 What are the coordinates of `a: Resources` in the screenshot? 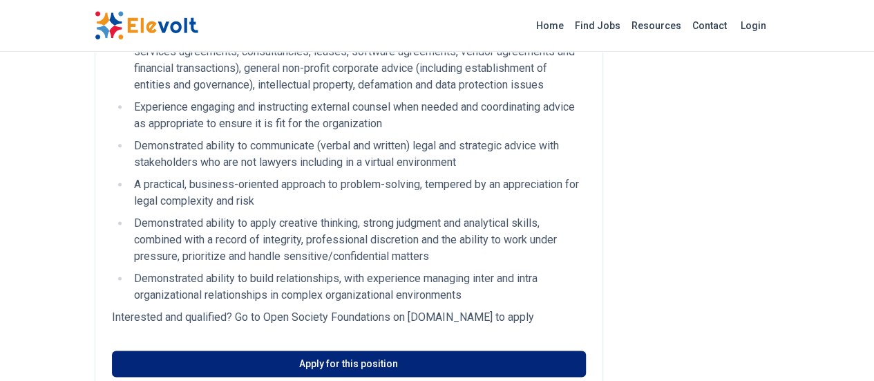 It's located at (657, 26).